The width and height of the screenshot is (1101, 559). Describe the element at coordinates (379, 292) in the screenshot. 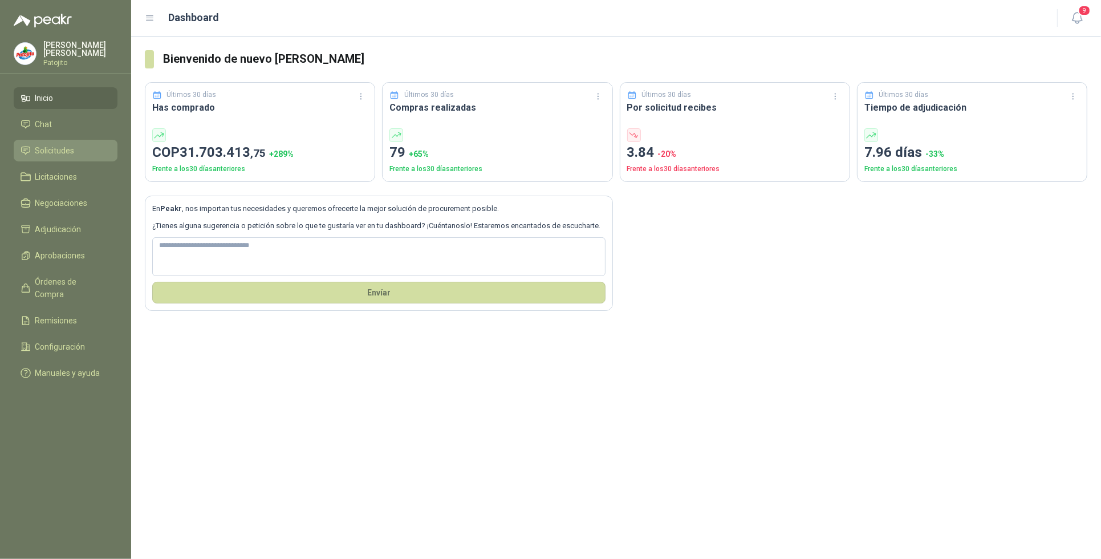

I see `button: Envíar` at that location.